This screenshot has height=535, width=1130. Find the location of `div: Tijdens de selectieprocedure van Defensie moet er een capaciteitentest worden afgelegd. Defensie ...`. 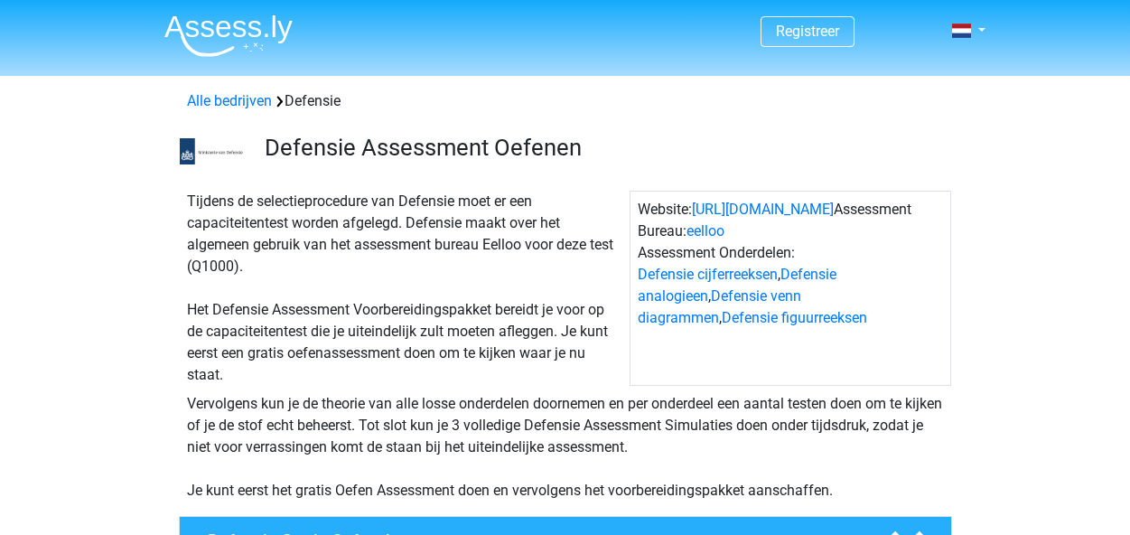

div: Tijdens de selectieprocedure van Defensie moet er een capaciteitentest worden afgelegd. Defensie ... is located at coordinates (405, 288).